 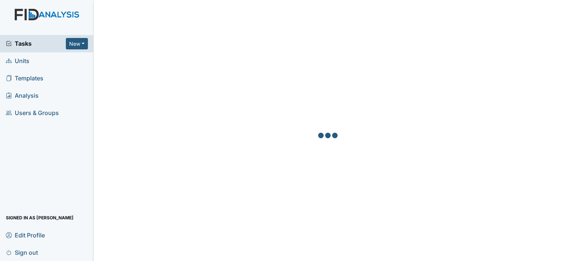 What do you see at coordinates (25, 234) in the screenshot?
I see `span: Edit Profile` at bounding box center [25, 234].